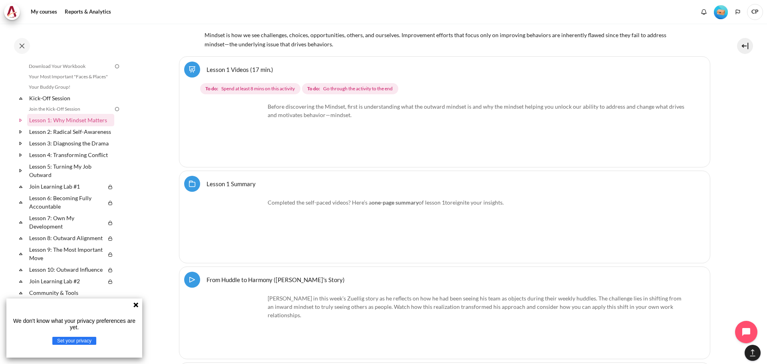 The width and height of the screenshot is (767, 364). I want to click on div: Level #1, so click(720, 12).